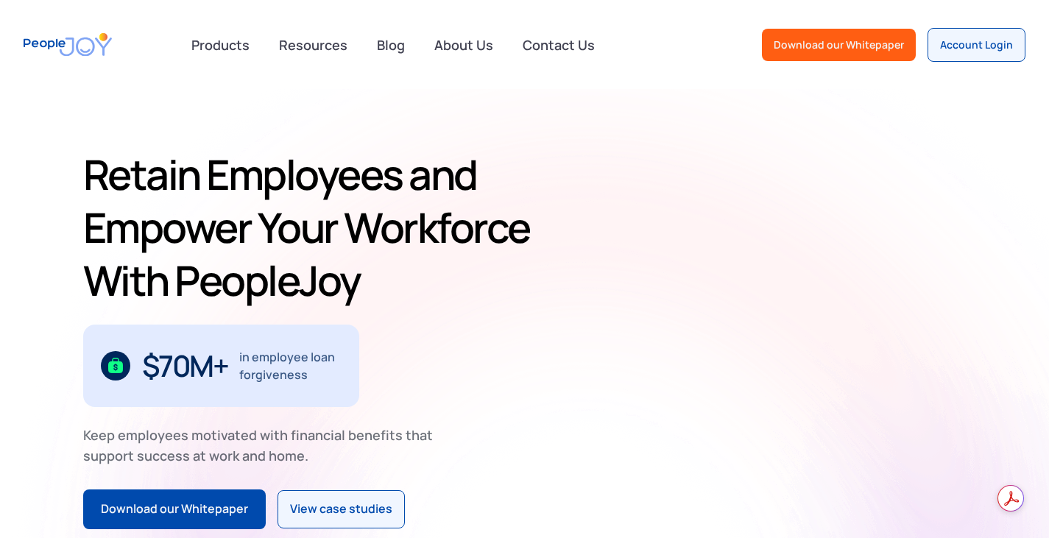 The width and height of the screenshot is (1049, 538). What do you see at coordinates (220, 45) in the screenshot?
I see `div: Products` at bounding box center [220, 45].